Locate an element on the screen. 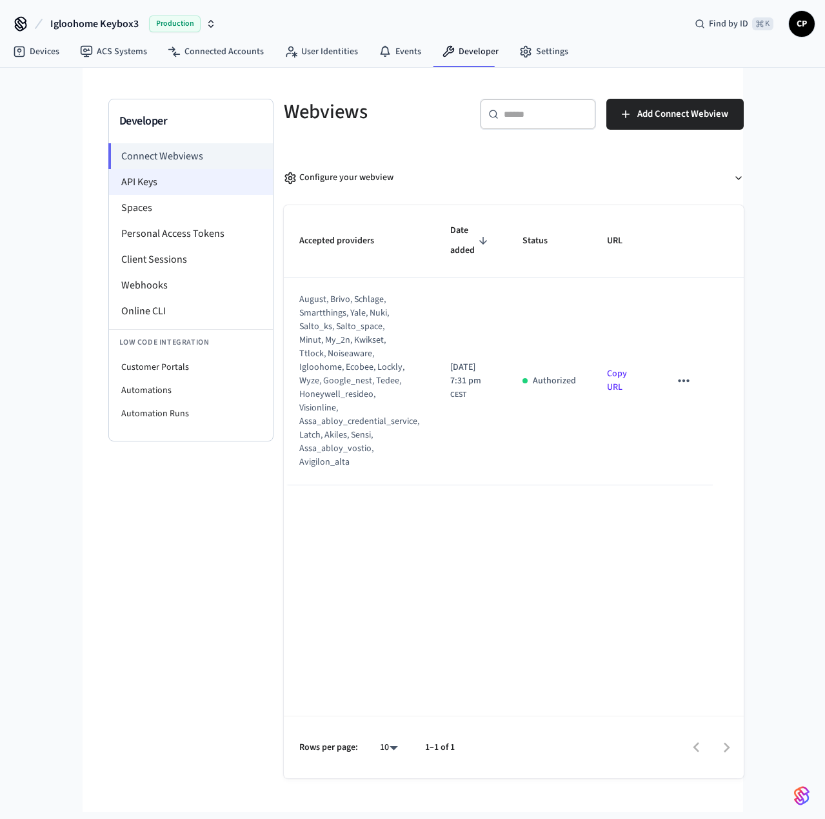 The width and height of the screenshot is (825, 819). li: Low Code Integration is located at coordinates (191, 342).